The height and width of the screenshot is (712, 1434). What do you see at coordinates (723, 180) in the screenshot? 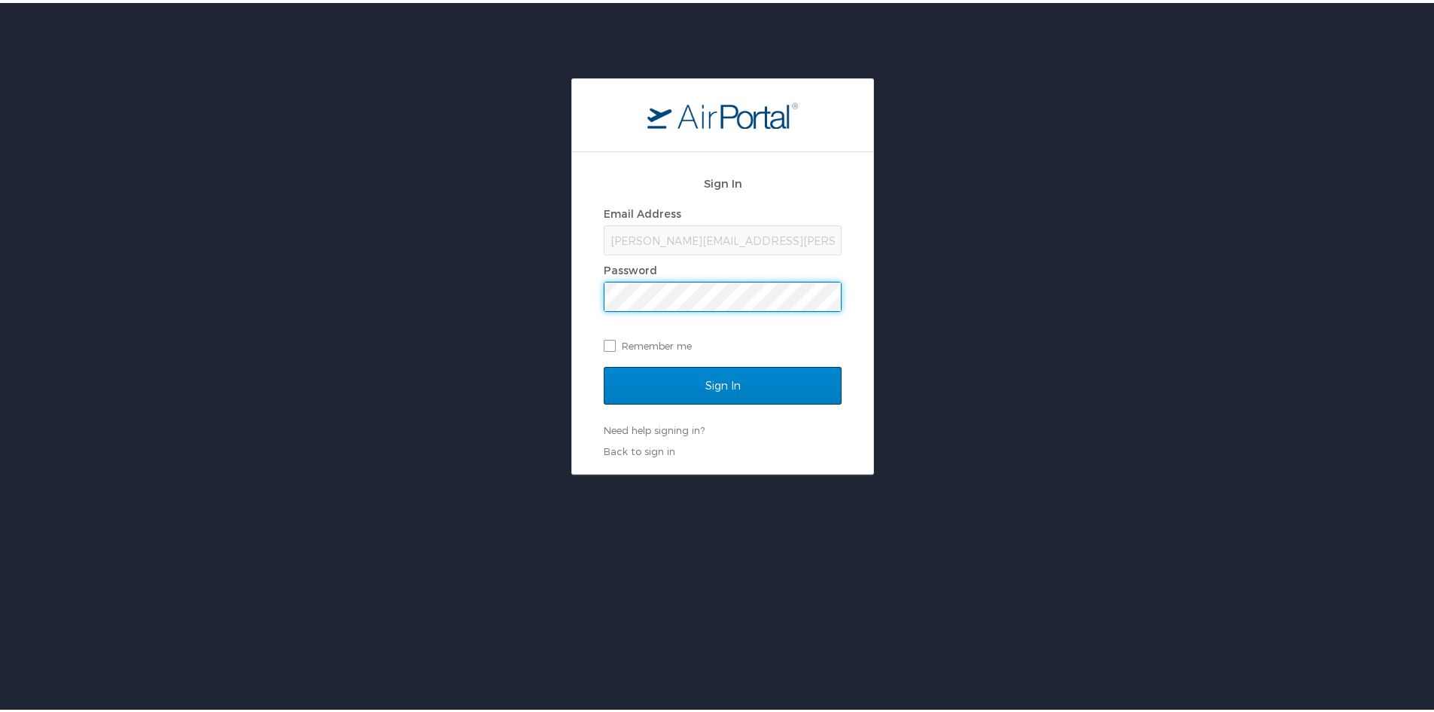
I see `h2: Sign In` at bounding box center [723, 180].